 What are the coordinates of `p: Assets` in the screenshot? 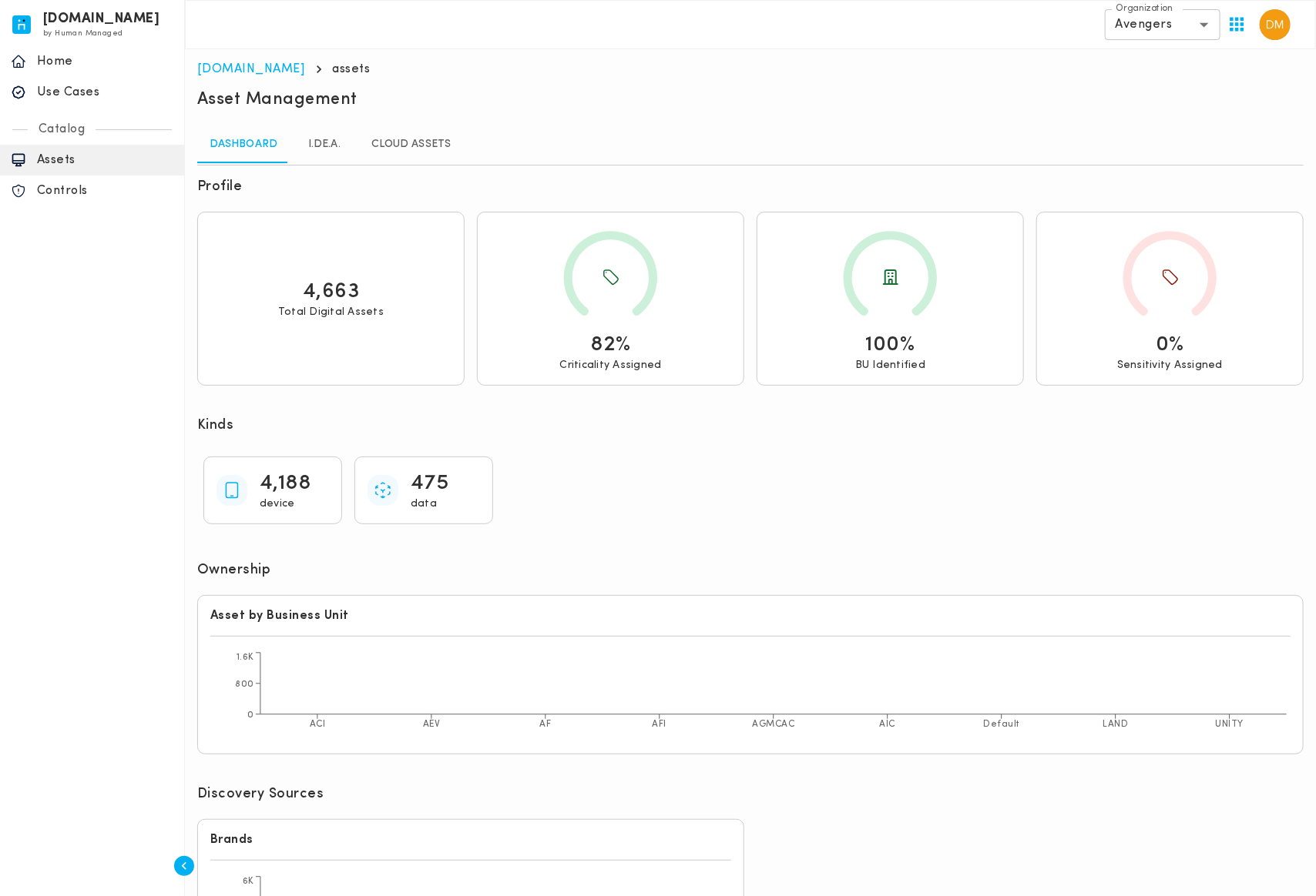 It's located at (105, 160).